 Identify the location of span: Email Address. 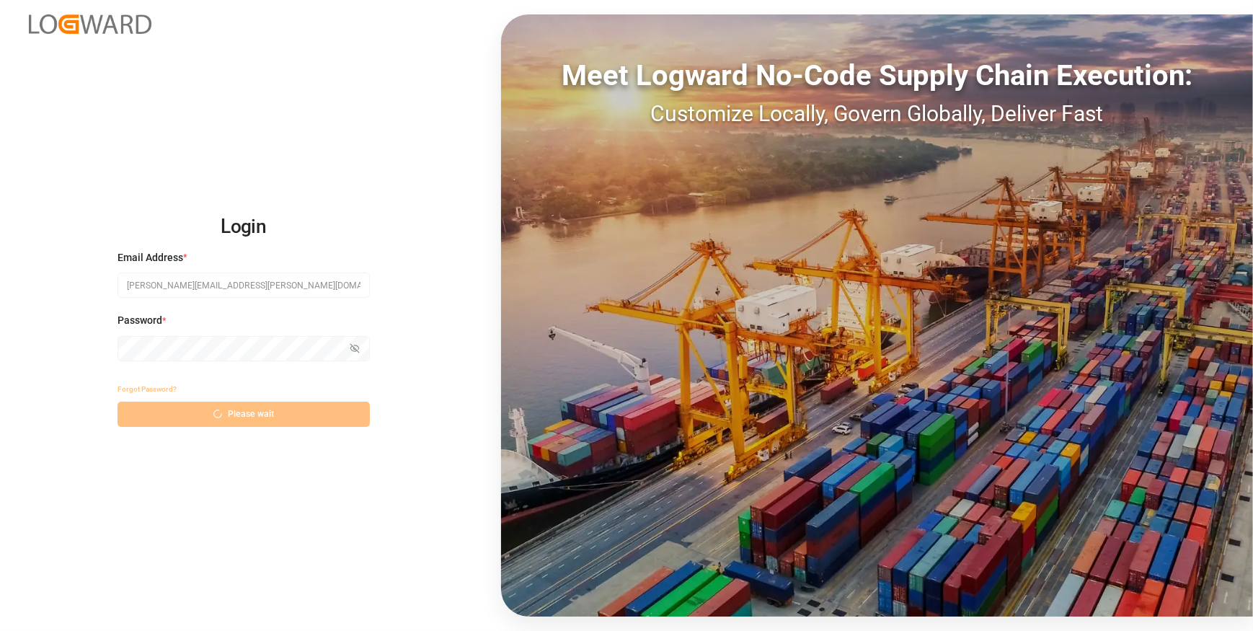
(150, 257).